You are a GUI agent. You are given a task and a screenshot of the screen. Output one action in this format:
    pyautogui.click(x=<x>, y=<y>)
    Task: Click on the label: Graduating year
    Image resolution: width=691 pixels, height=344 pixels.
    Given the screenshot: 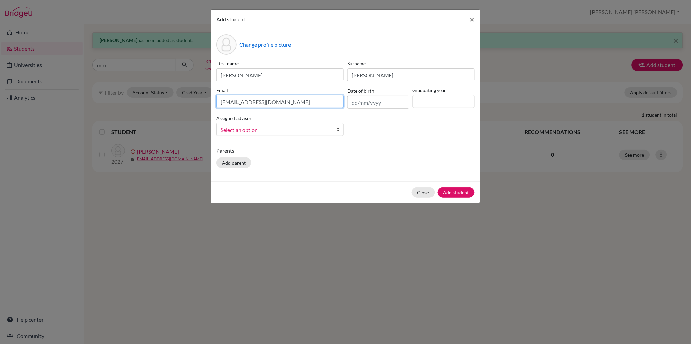 What is the action you would take?
    pyautogui.click(x=444, y=90)
    